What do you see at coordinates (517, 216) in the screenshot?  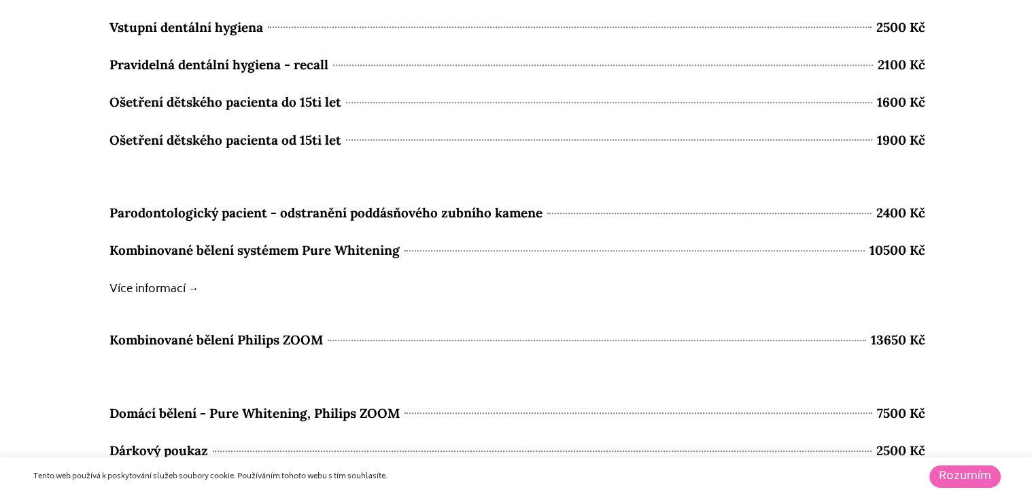 I see `a: Parodontologický pacient - odstranění poddásňového zubního kamene 2400 Kč` at bounding box center [517, 216].